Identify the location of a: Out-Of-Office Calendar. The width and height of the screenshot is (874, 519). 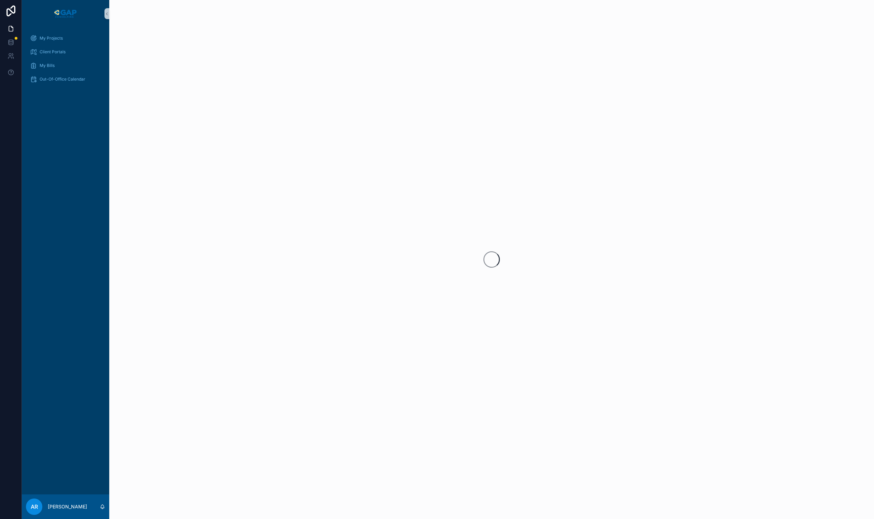
(66, 79).